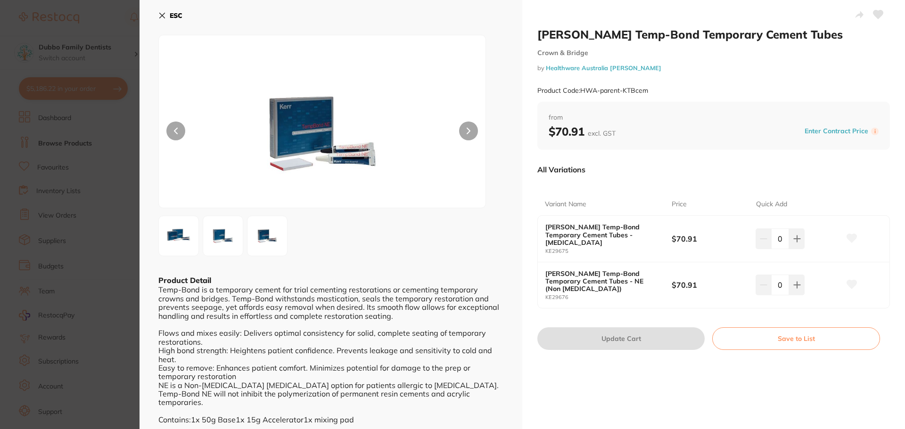 The image size is (905, 429). I want to click on b: Product Detail, so click(185, 280).